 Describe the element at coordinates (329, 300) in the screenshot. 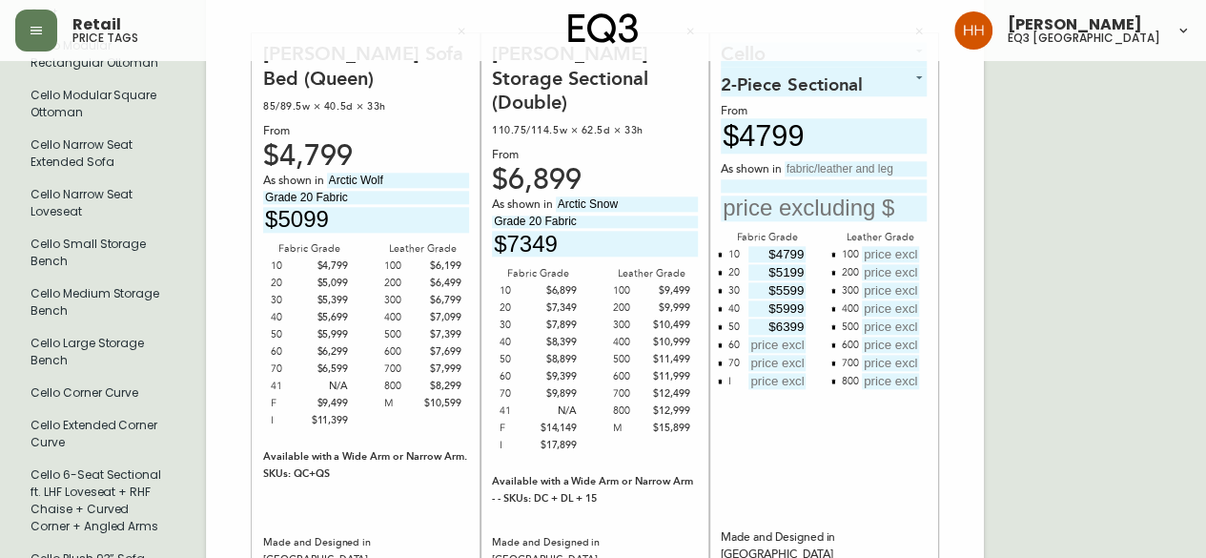

I see `div: $5,399` at that location.